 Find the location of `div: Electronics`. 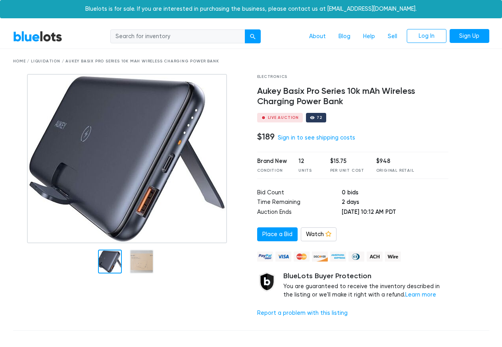

div: Electronics is located at coordinates (353, 77).